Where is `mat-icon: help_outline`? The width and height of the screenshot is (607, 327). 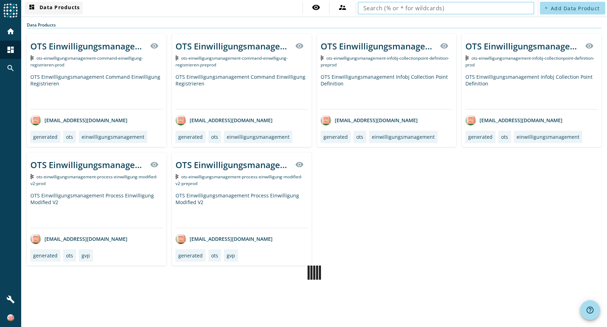 mat-icon: help_outline is located at coordinates (590, 310).